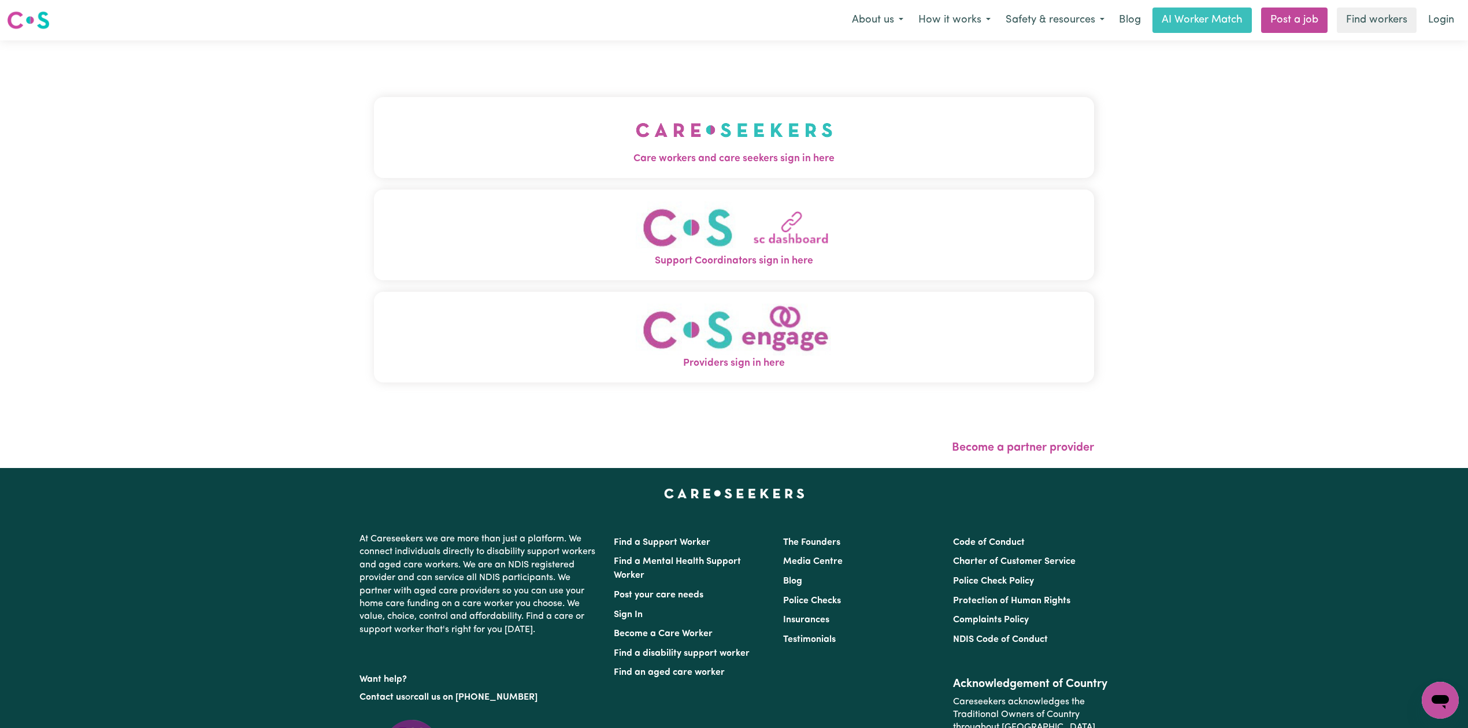 The height and width of the screenshot is (728, 1468). What do you see at coordinates (480, 584) in the screenshot?
I see `p: At Careseekers we are more than just a platform. We connect individuals directly to disability su...` at bounding box center [480, 584].